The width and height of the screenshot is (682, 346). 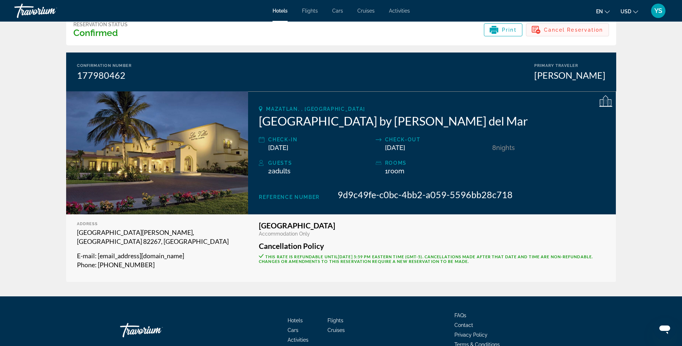 I want to click on span: 2, so click(x=280, y=171).